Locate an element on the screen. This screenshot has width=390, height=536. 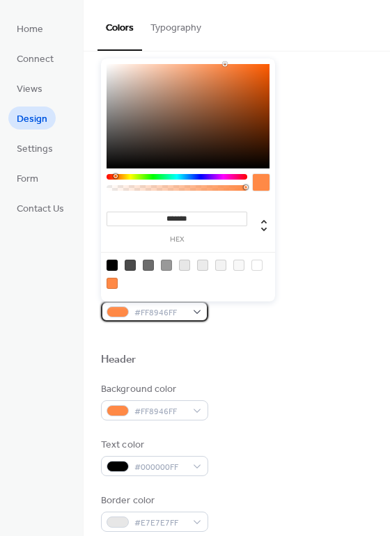
div: Text color is located at coordinates (153, 445).